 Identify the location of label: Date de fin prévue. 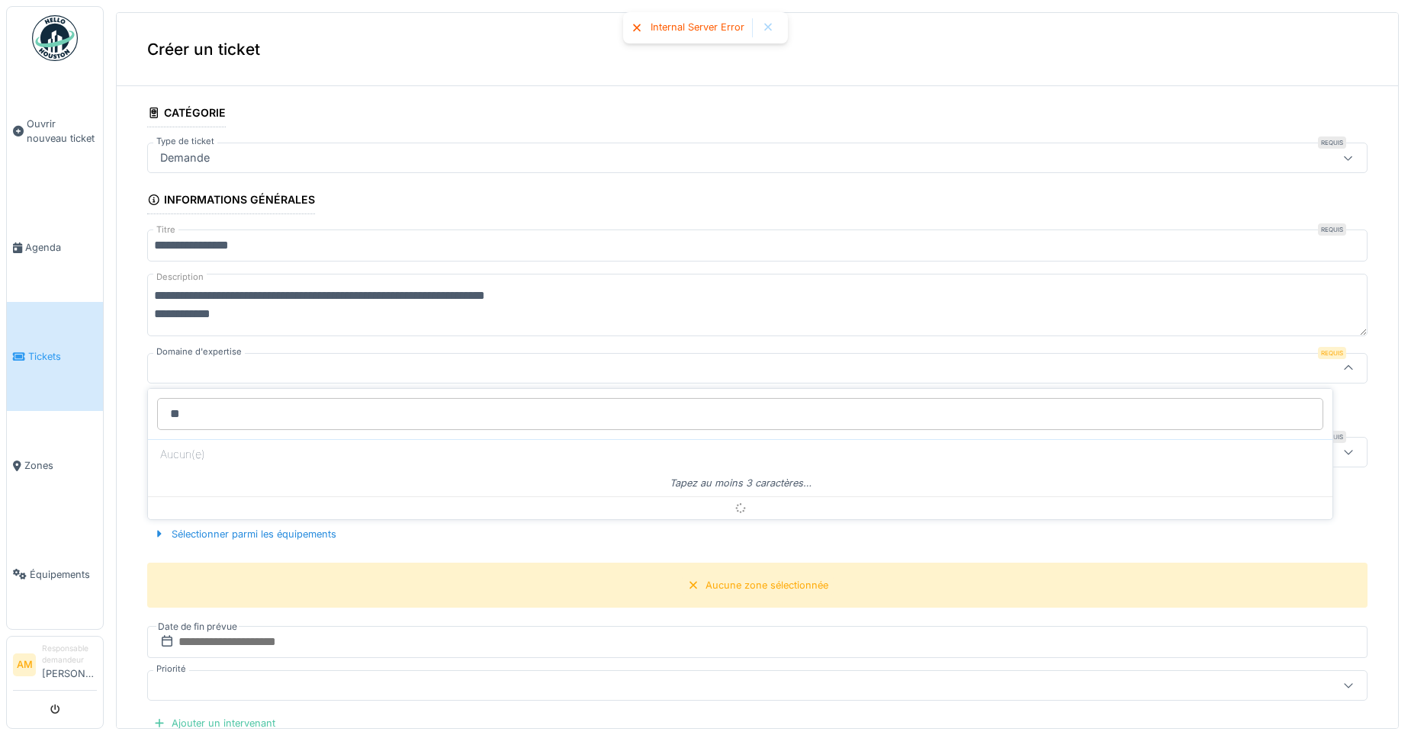
(198, 627).